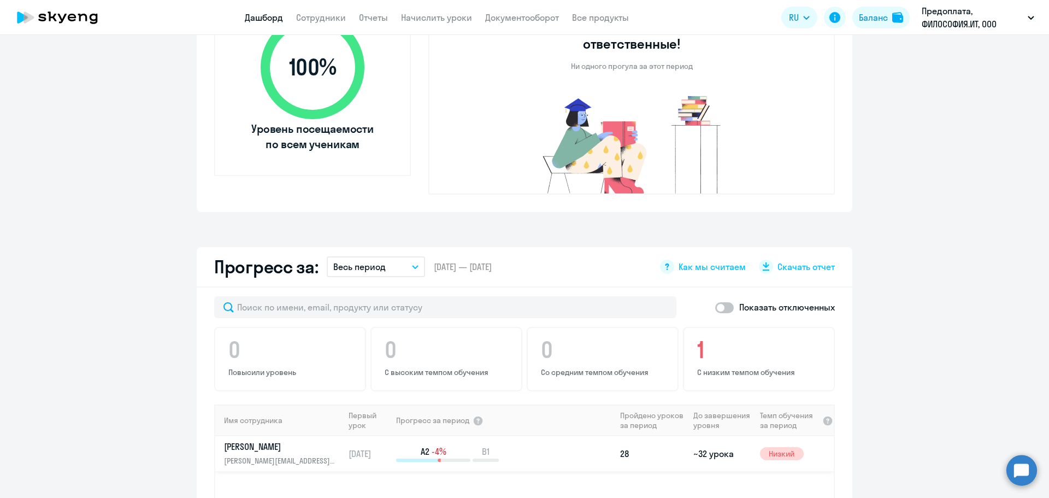 The width and height of the screenshot is (1049, 498). Describe the element at coordinates (897, 17) in the screenshot. I see `img: balance` at that location.